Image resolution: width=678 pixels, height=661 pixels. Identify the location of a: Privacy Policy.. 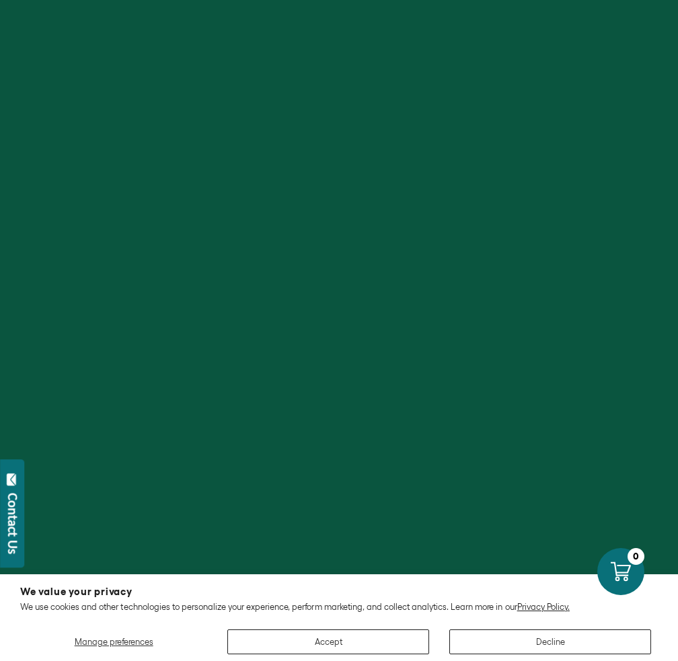
(544, 607).